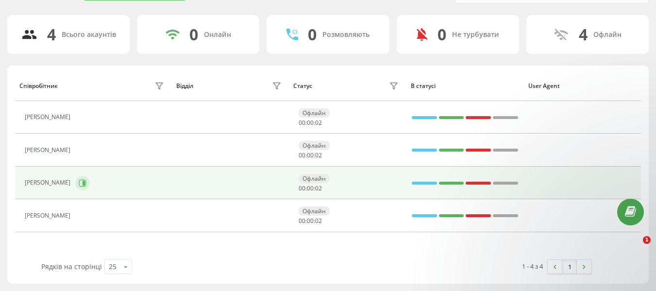  Describe the element at coordinates (218, 34) in the screenshot. I see `div: Онлайн` at that location.